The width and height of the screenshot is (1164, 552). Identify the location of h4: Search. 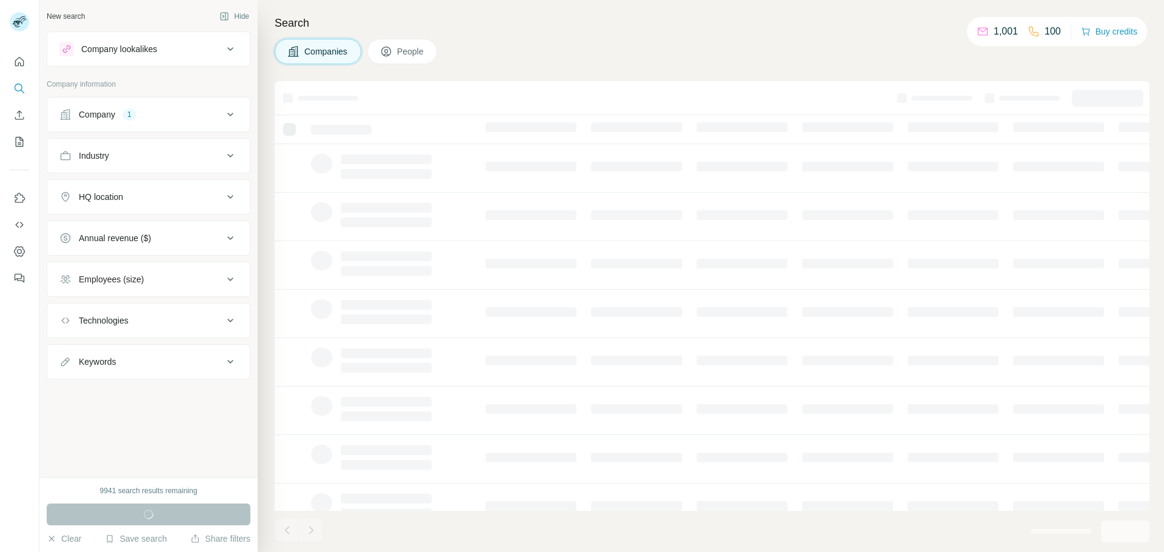
(712, 23).